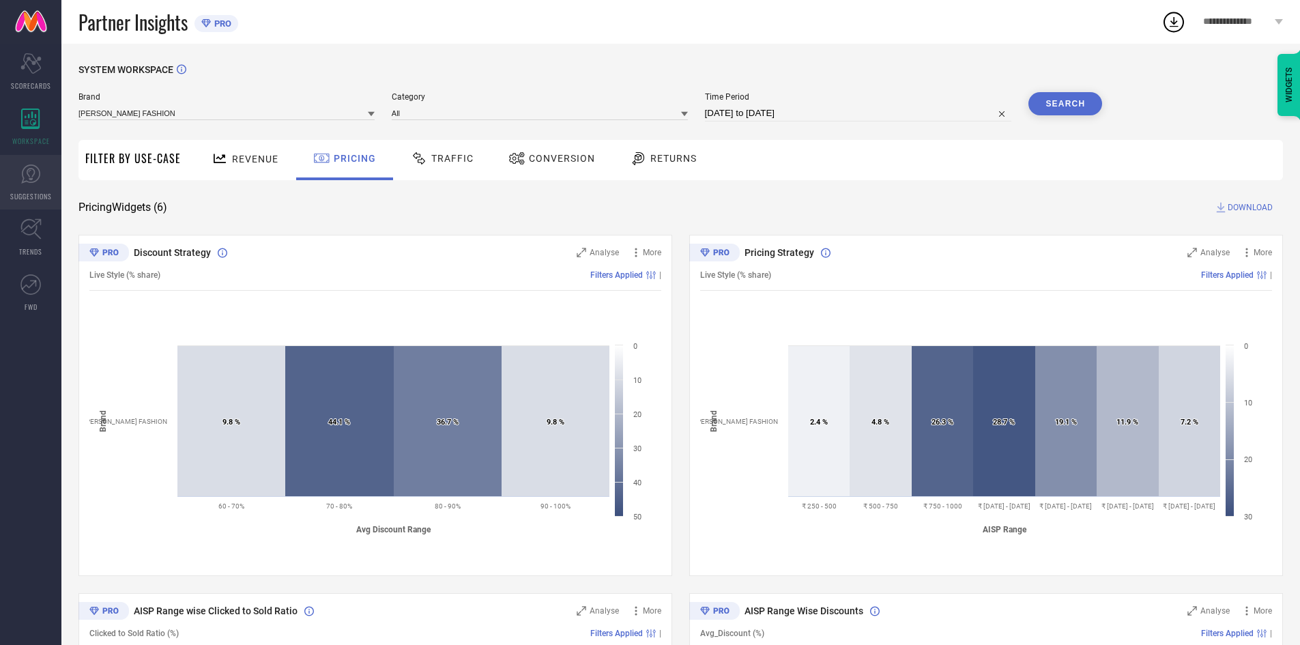  Describe the element at coordinates (31, 251) in the screenshot. I see `span: TRENDS` at that location.